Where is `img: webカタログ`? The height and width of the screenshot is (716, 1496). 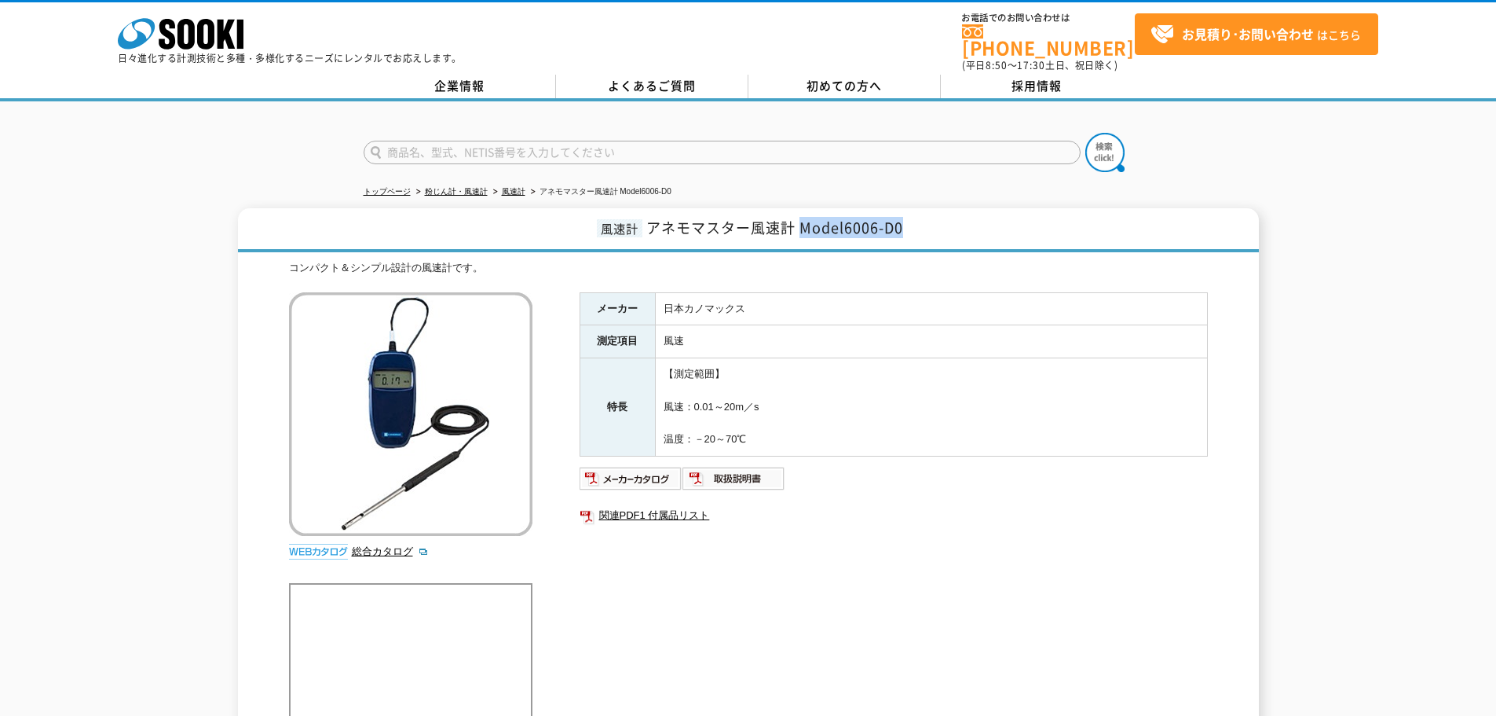
img: webカタログ is located at coordinates (318, 551).